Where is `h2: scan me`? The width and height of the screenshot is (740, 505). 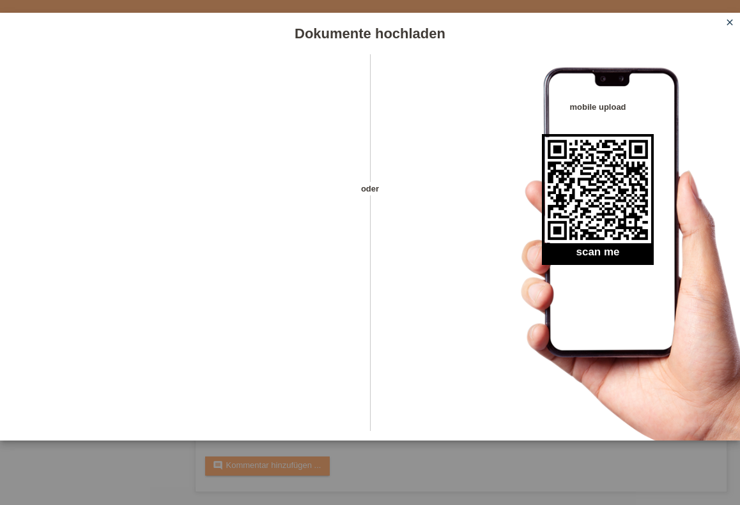
h2: scan me is located at coordinates (597, 256).